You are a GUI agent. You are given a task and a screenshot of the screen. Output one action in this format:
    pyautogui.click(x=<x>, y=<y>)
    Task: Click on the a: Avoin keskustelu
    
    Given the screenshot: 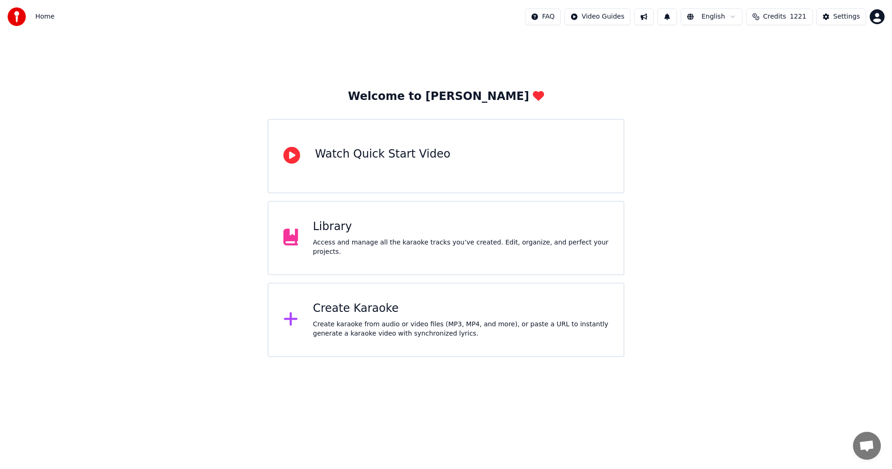 What is the action you would take?
    pyautogui.click(x=867, y=446)
    